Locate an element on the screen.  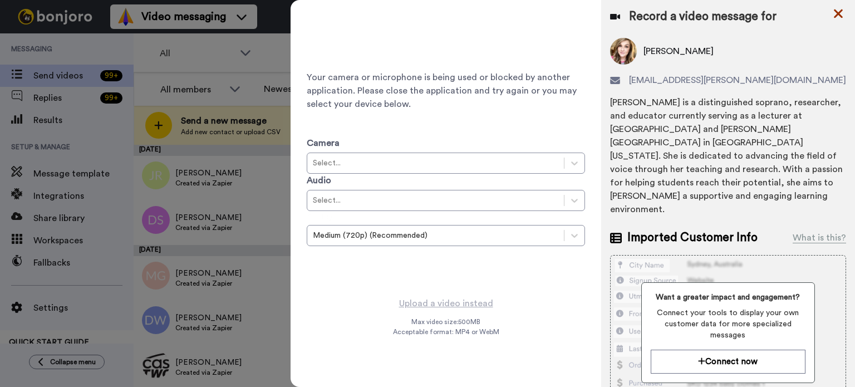
div: What is this? is located at coordinates (819, 238).